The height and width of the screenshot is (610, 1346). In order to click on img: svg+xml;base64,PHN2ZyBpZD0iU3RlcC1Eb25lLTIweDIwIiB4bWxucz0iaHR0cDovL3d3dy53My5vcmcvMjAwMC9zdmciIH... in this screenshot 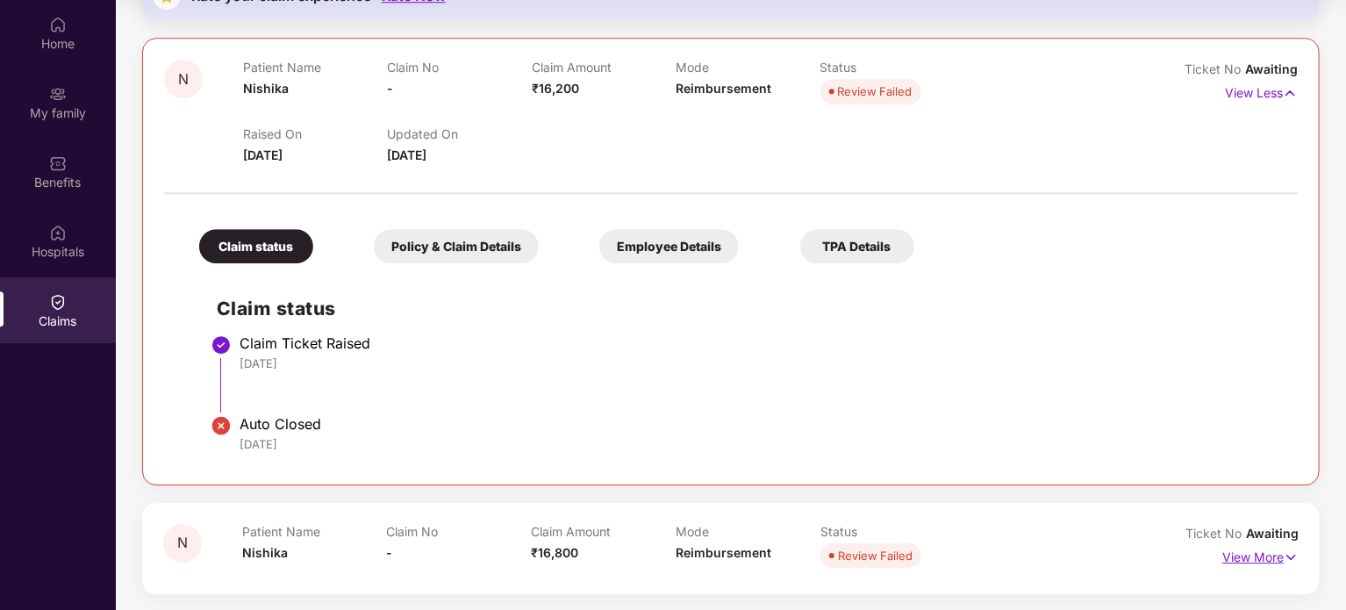, I will do `click(221, 426)`.